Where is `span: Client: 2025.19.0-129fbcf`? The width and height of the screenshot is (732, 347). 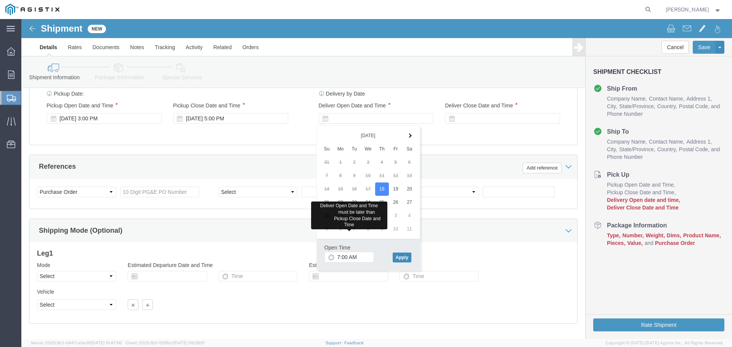 span: Client: 2025.19.0-129fbcf is located at coordinates (165, 343).